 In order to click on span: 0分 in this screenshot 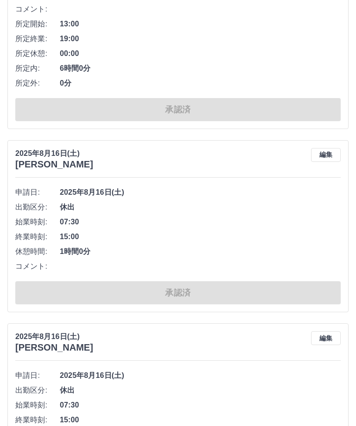, I will do `click(200, 83)`.